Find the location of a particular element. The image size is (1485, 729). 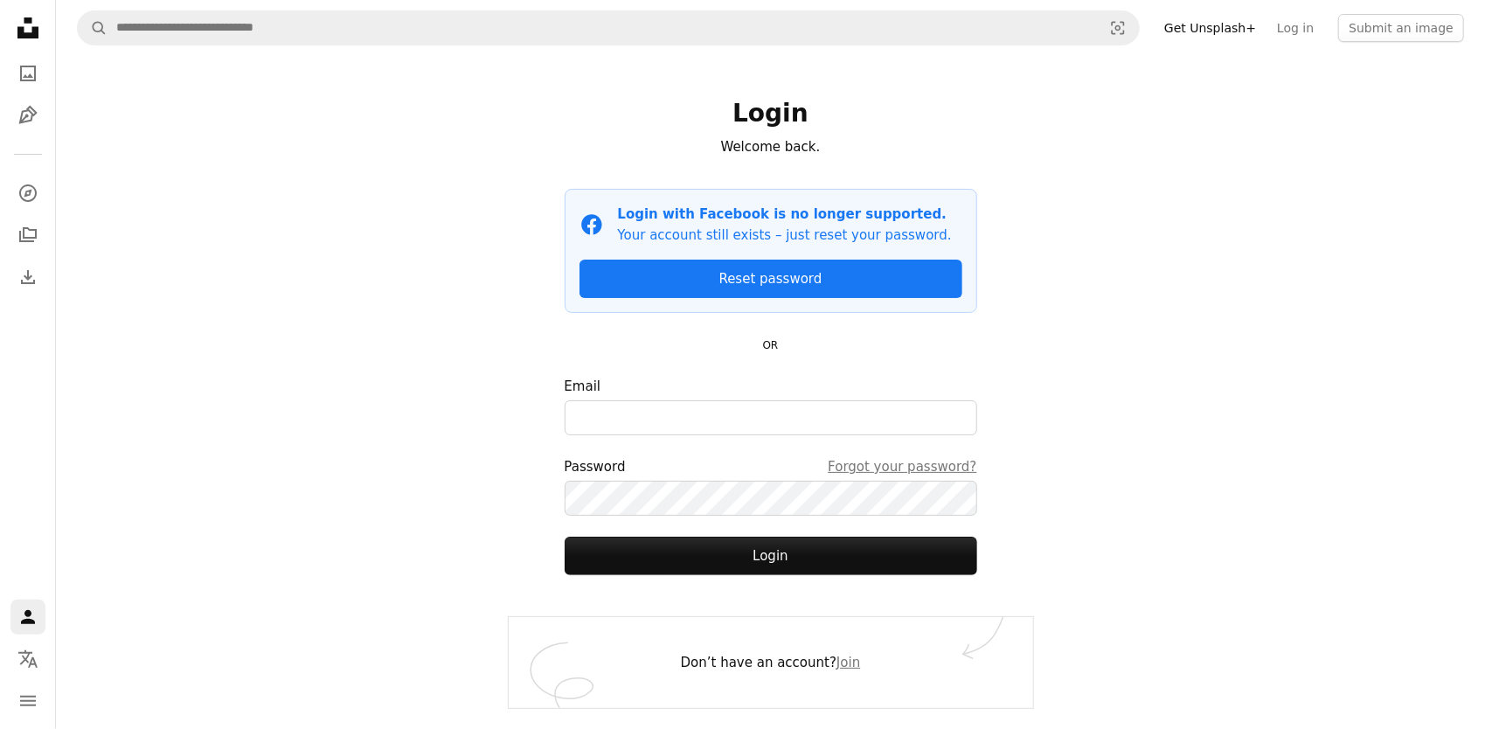

button: Visual search is located at coordinates (1118, 28).